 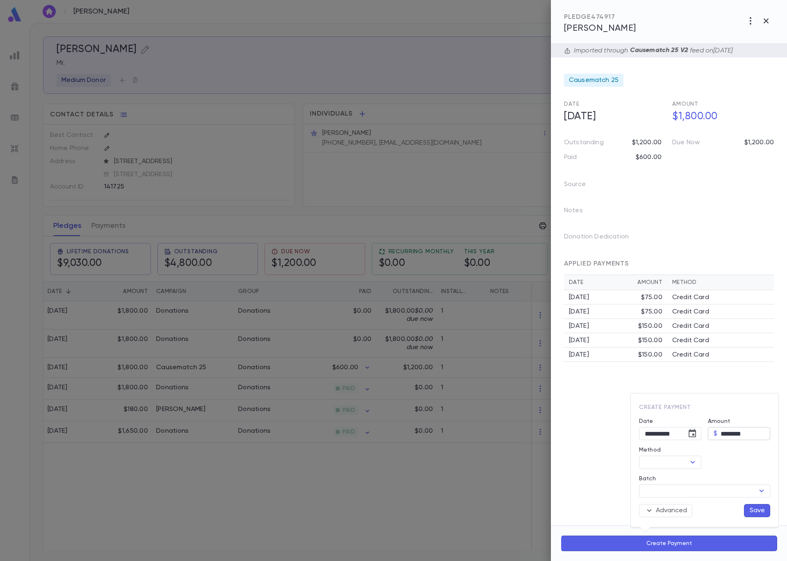 What do you see at coordinates (757, 511) in the screenshot?
I see `button: Save` at bounding box center [757, 511].